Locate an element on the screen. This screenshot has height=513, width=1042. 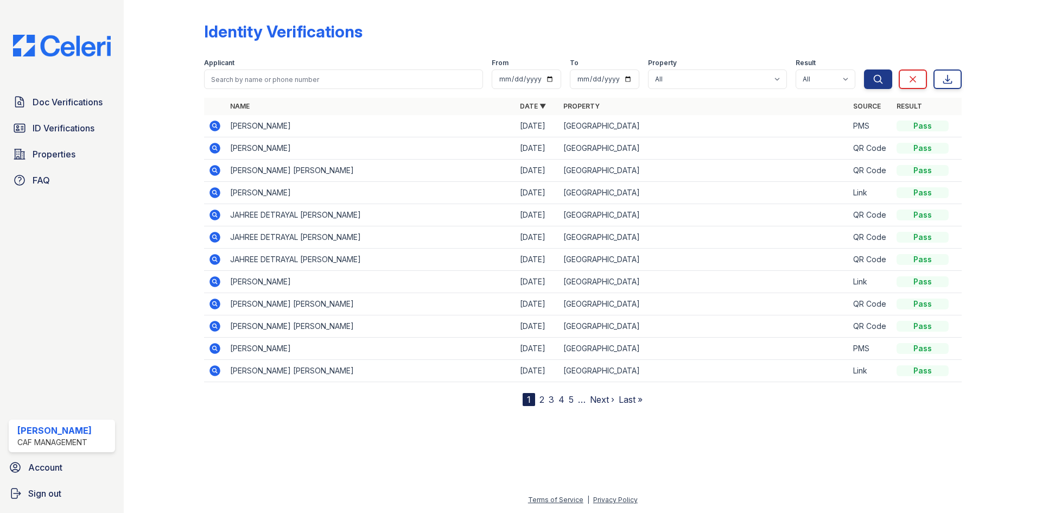
a: 5 is located at coordinates (571, 400).